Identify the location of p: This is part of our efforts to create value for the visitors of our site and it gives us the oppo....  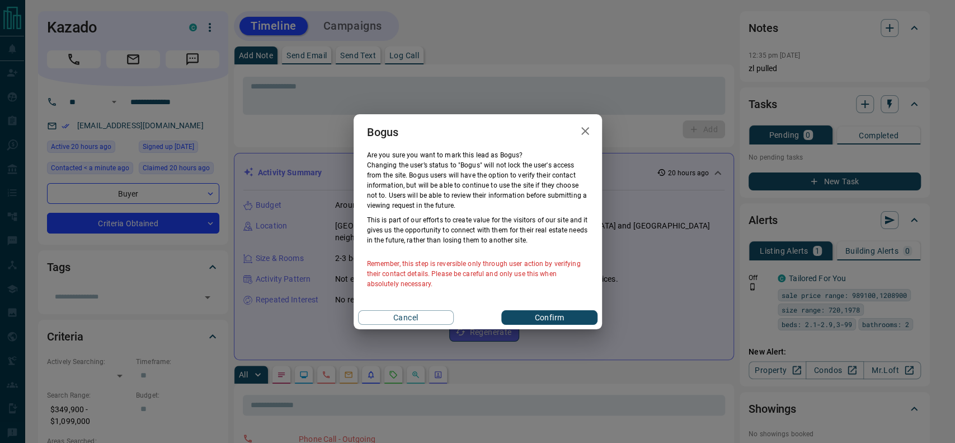
(478, 230).